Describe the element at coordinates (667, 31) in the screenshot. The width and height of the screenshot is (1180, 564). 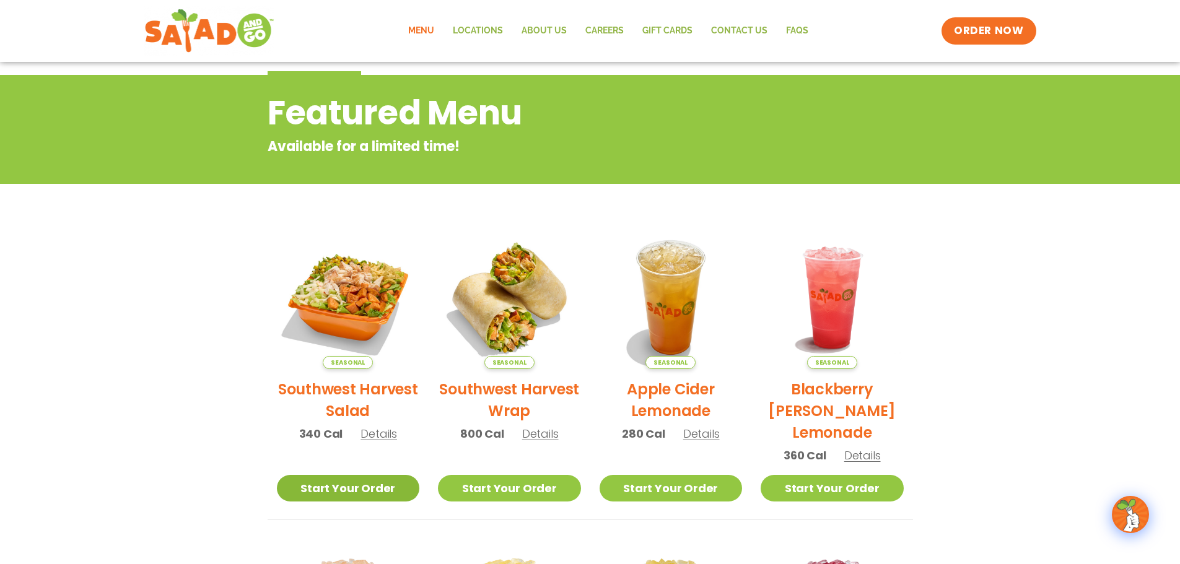
I see `a: GIFT CARDS` at that location.